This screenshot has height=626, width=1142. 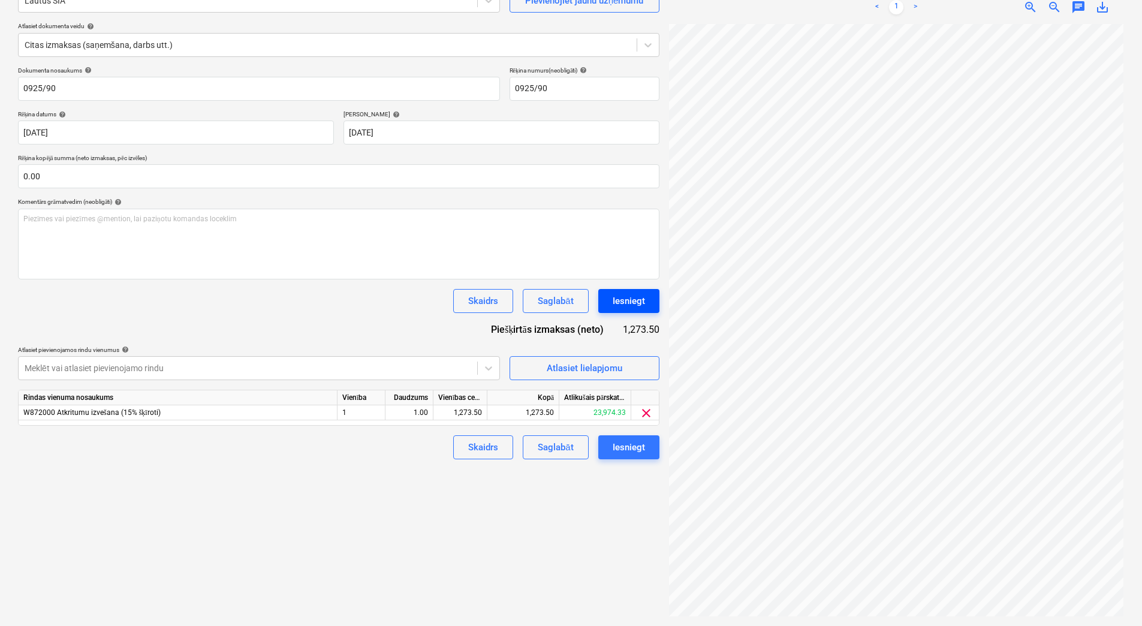 I want to click on div: Vienība, so click(x=361, y=397).